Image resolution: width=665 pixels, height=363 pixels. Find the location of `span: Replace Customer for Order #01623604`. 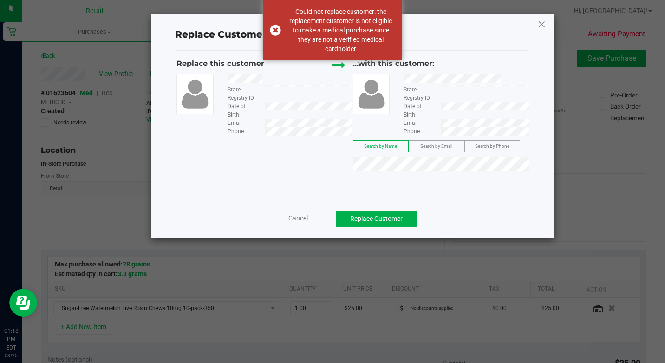

span: Replace Customer for Order #01623604 is located at coordinates (273, 35).